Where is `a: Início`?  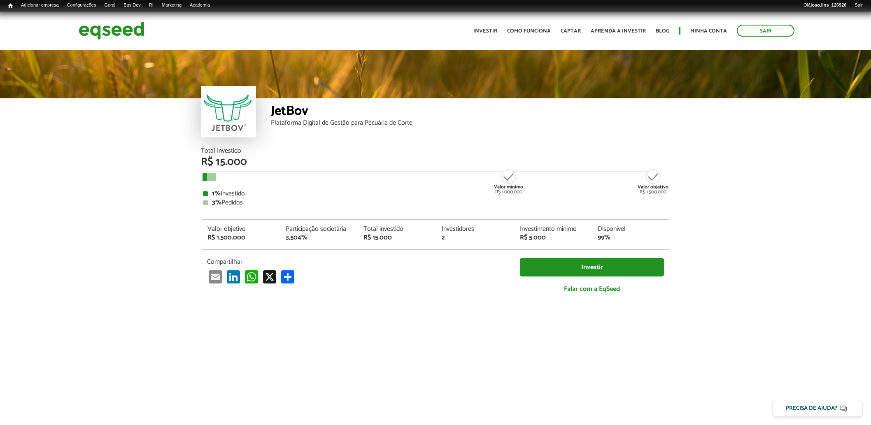 a: Início is located at coordinates (10, 6).